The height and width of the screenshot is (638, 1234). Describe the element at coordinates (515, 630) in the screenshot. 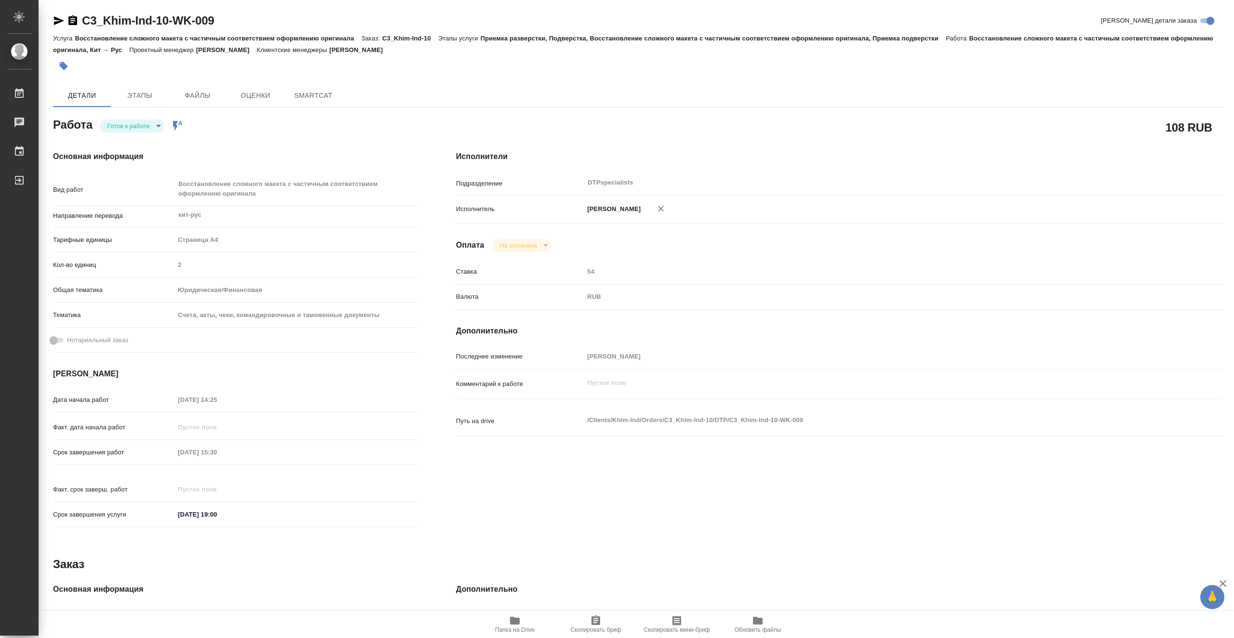

I see `span: Папка на Drive` at that location.